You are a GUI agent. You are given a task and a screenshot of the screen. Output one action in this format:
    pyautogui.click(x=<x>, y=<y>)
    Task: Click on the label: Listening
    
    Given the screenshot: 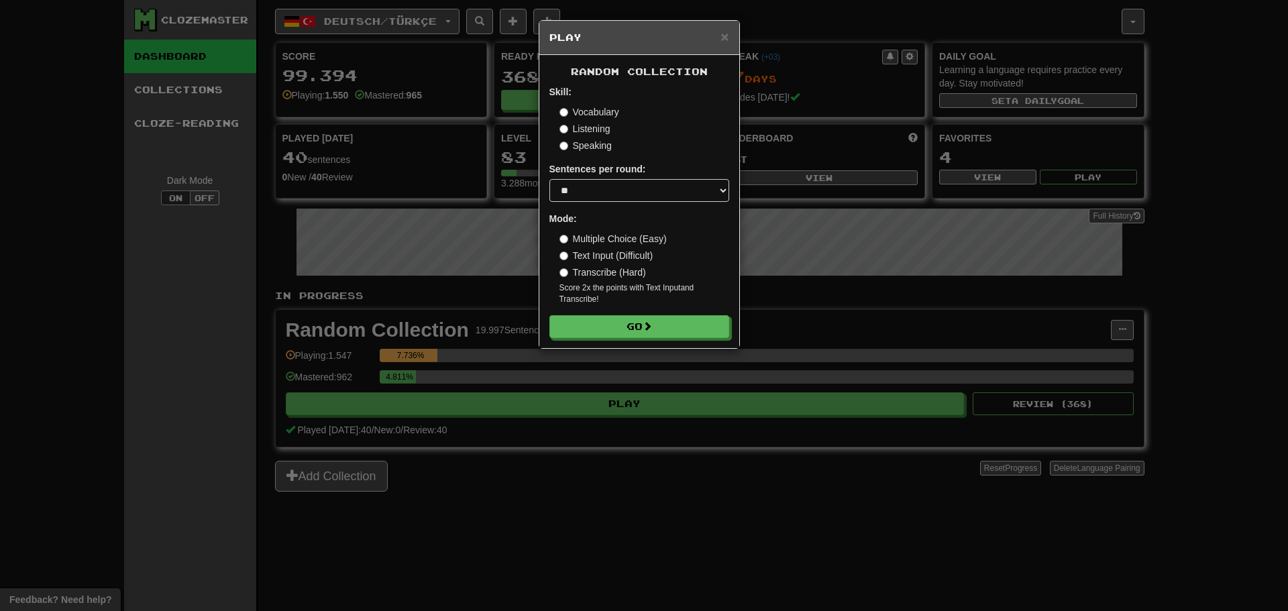 What is the action you would take?
    pyautogui.click(x=585, y=129)
    